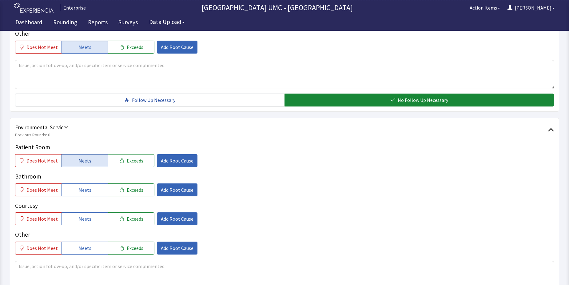 The height and width of the screenshot is (285, 569). I want to click on p: Bathroom, so click(284, 176).